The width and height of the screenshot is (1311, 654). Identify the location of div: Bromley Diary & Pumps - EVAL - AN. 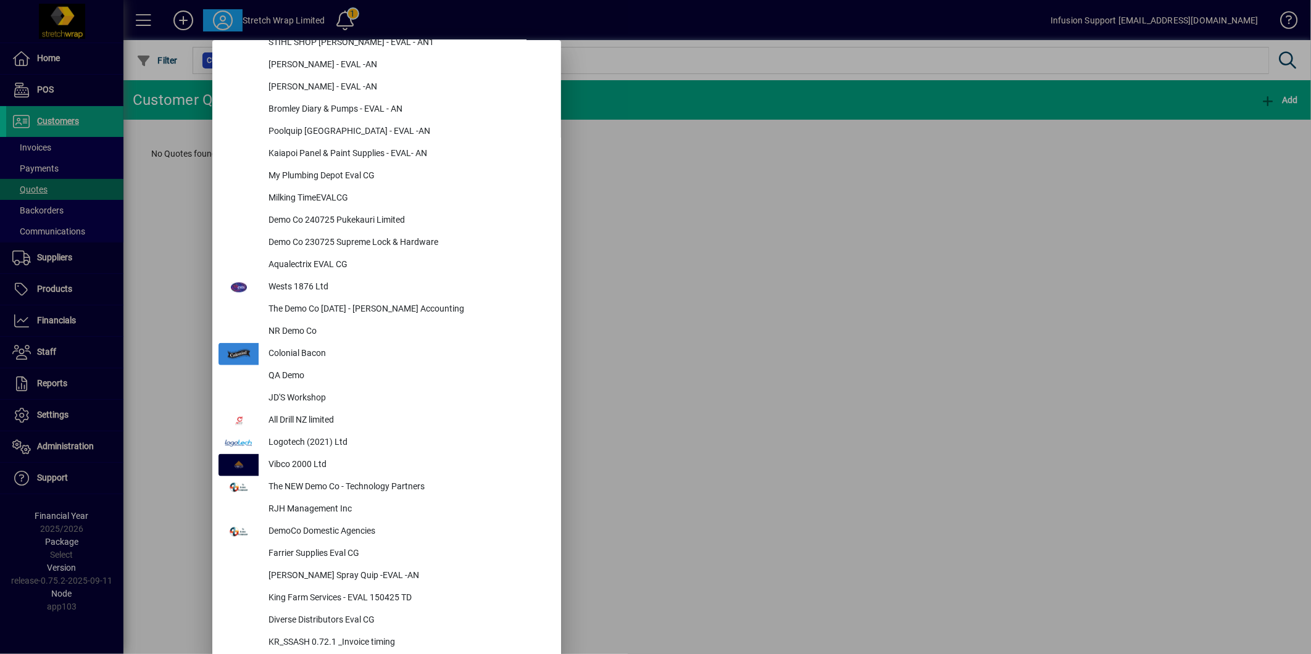
(407, 110).